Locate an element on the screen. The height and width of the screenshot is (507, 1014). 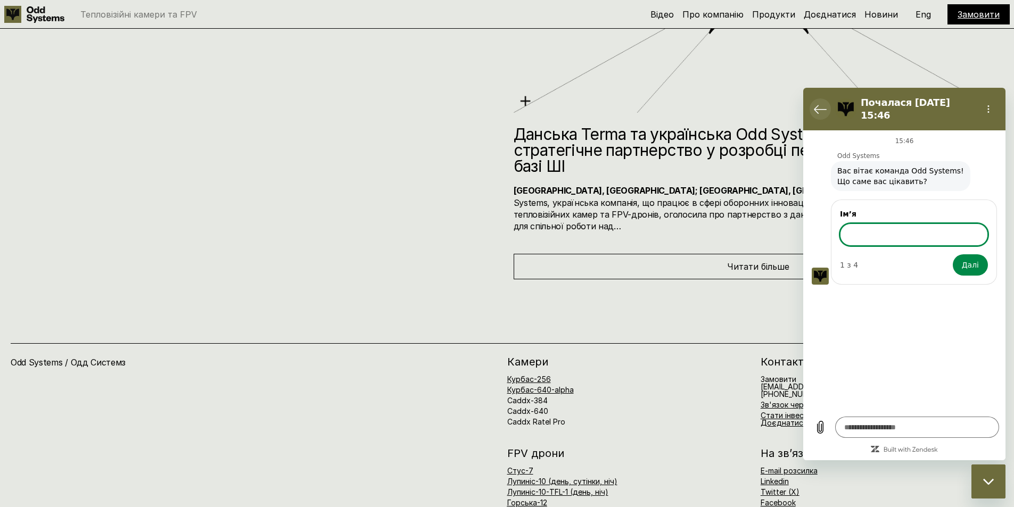
span: Далі is located at coordinates (167, 177).